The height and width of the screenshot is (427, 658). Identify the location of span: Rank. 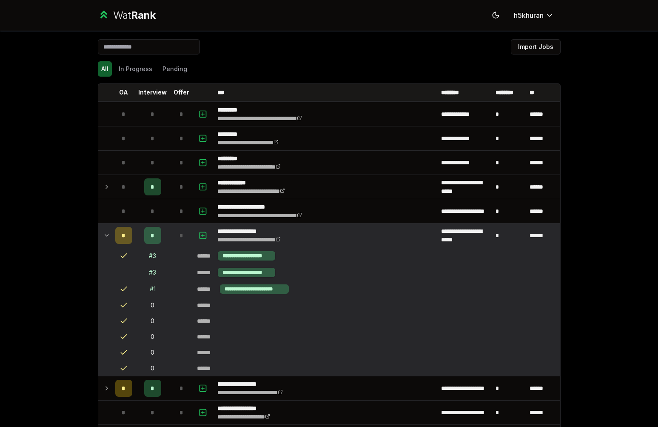
(143, 15).